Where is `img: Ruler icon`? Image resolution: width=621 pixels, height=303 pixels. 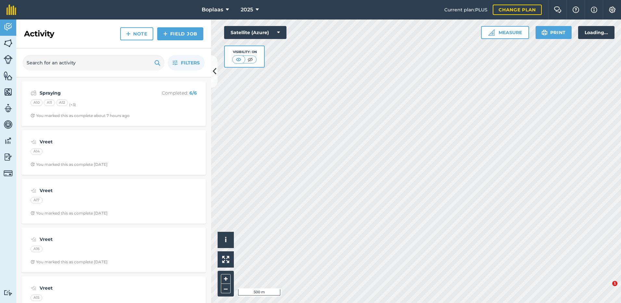
img: Ruler icon is located at coordinates (492, 32).